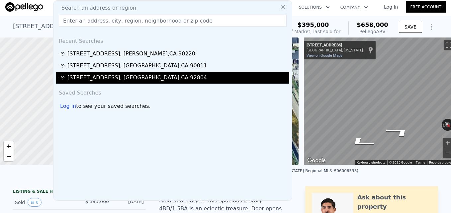  Describe the element at coordinates (173, 40) in the screenshot. I see `div: Recent Searches` at that location.